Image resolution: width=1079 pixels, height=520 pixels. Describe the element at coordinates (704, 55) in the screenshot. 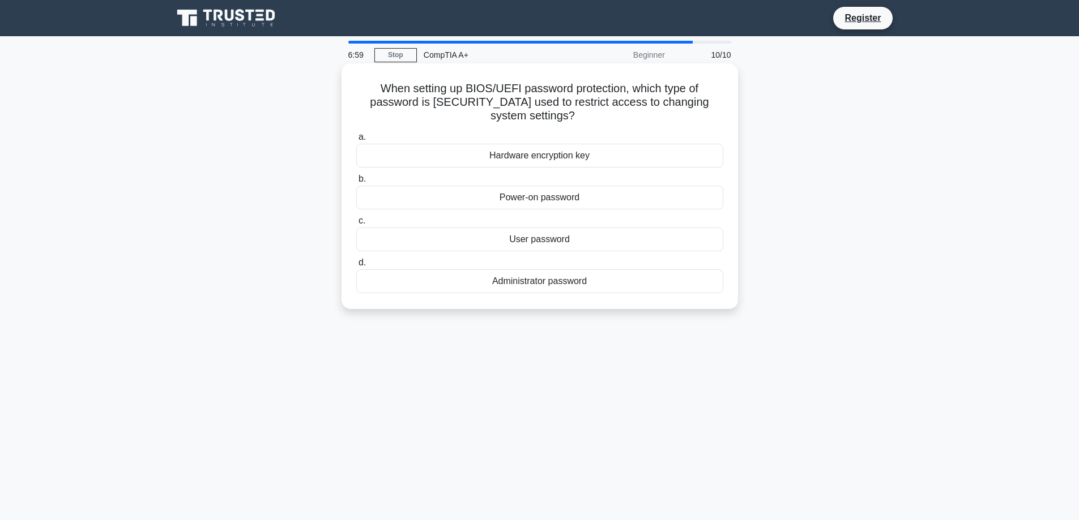

I see `div: 10/10` at that location.